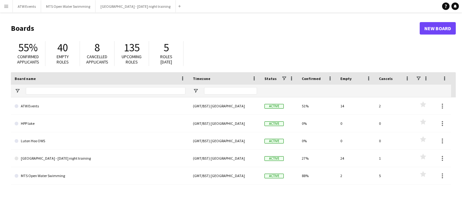 The height and width of the screenshot is (211, 462). Describe the element at coordinates (318, 176) in the screenshot. I see `div: 88%` at that location.